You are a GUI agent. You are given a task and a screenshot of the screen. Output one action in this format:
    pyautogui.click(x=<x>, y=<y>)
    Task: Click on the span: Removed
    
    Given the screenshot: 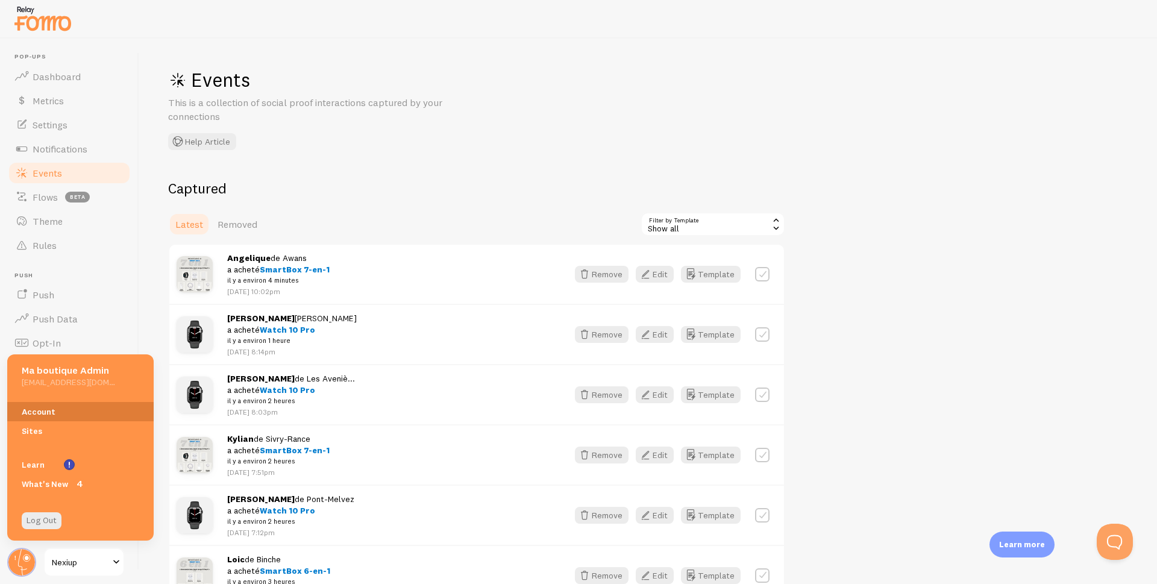 What is the action you would take?
    pyautogui.click(x=237, y=224)
    